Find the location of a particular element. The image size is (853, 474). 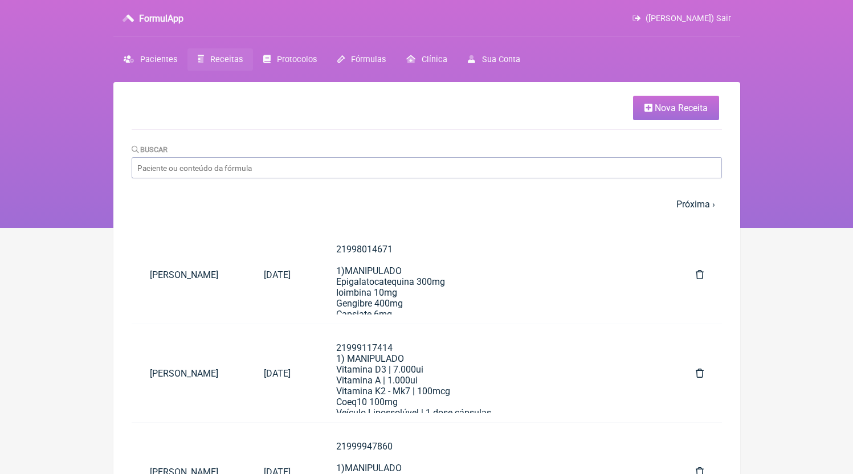

span: Fórmulas is located at coordinates (368, 59).